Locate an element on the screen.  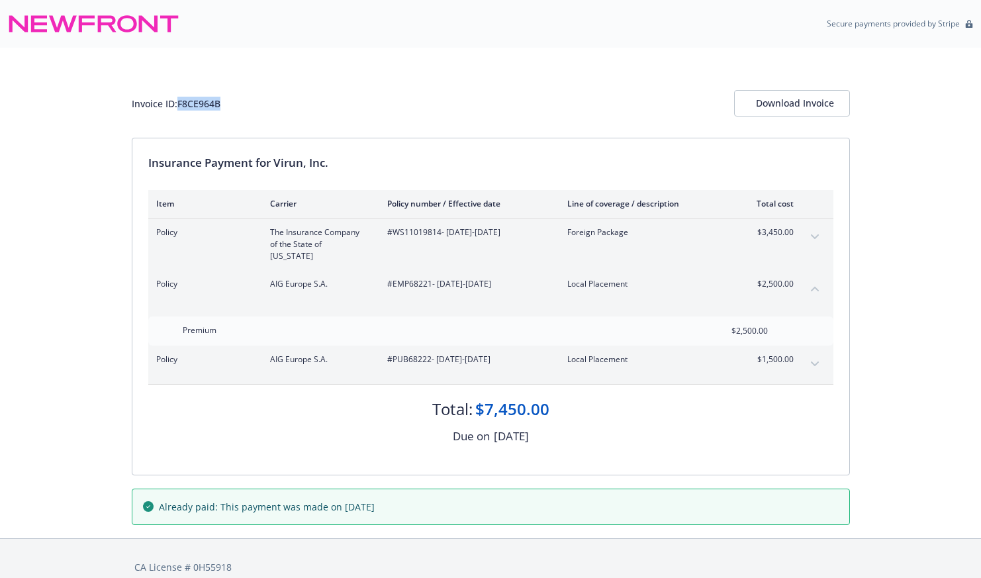
span: $2,500.00 is located at coordinates (768, 284).